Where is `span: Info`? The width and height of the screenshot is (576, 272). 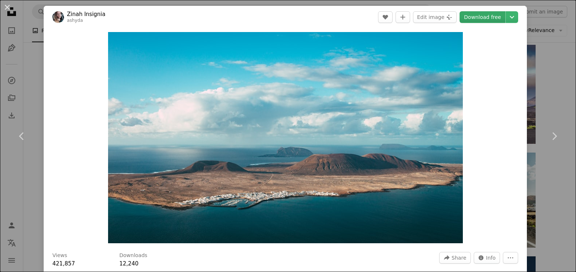 span: Info is located at coordinates (491, 258).